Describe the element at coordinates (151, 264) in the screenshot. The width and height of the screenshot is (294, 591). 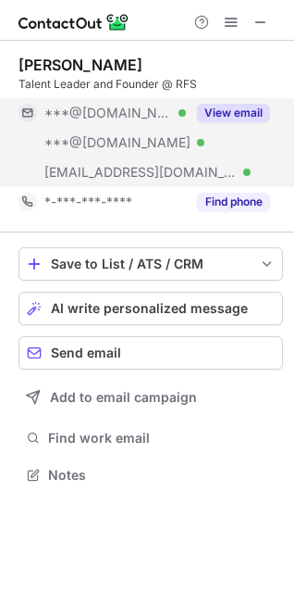
I see `div: Save to List / ATS / CRM` at that location.